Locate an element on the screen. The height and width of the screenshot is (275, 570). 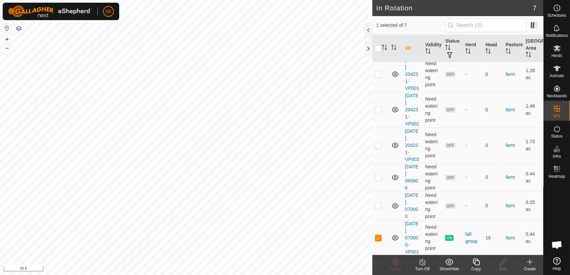
span: Animals is located at coordinates (557, 76).